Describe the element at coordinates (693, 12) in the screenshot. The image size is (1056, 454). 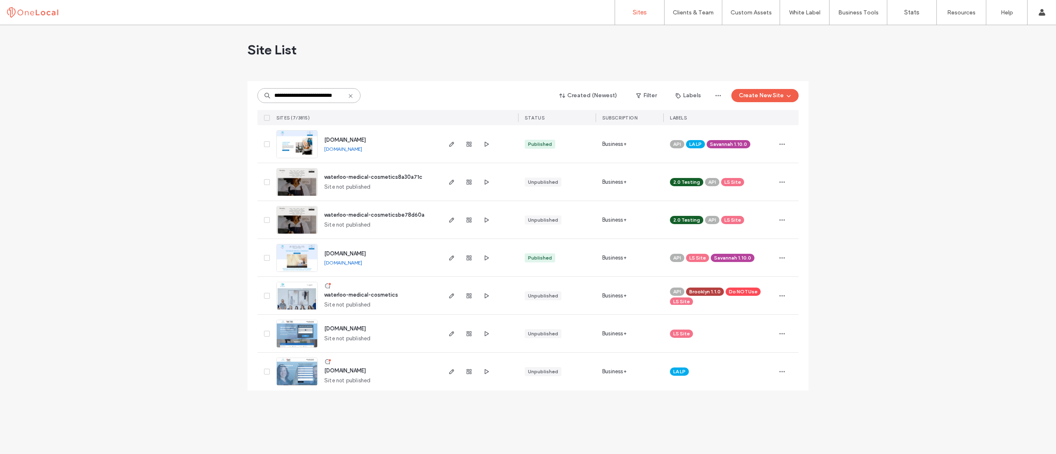
I see `label: Clients & Team` at that location.